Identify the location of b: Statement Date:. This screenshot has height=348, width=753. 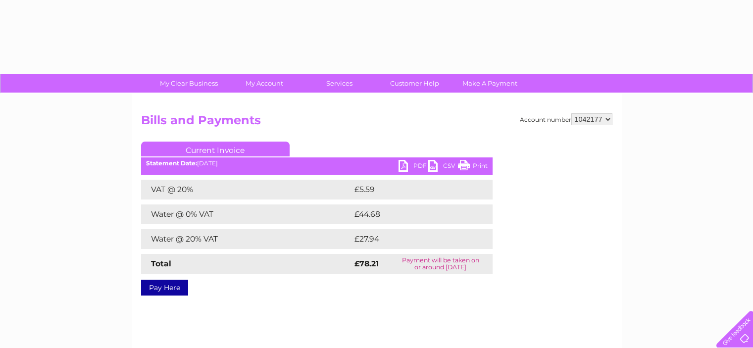
(171, 163).